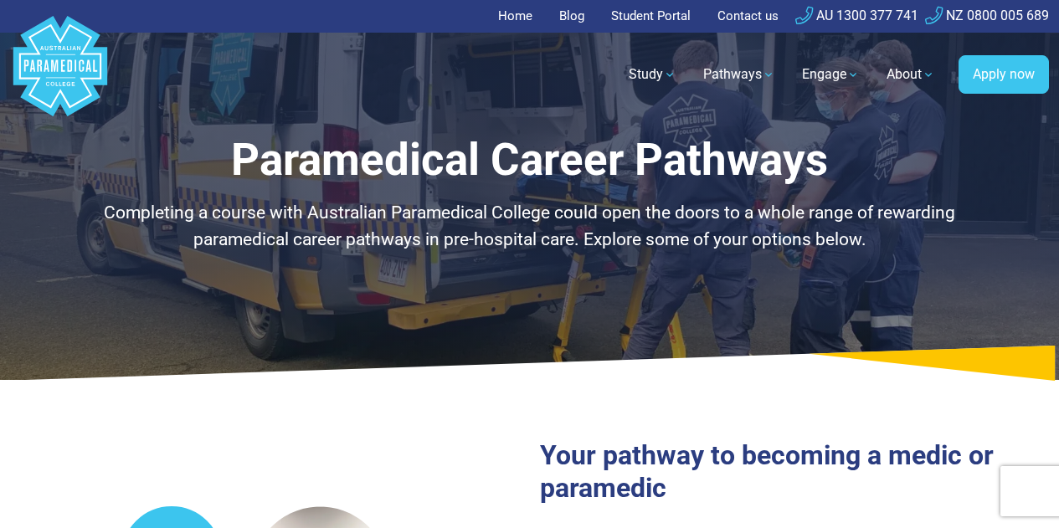 This screenshot has width=1059, height=528. Describe the element at coordinates (856, 15) in the screenshot. I see `a: AU 1300 377 741` at that location.